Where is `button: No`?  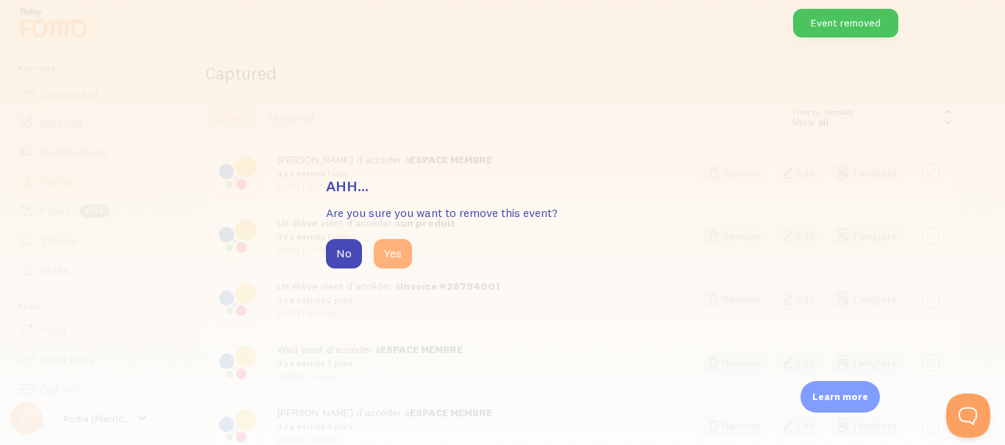 button: No is located at coordinates (344, 254).